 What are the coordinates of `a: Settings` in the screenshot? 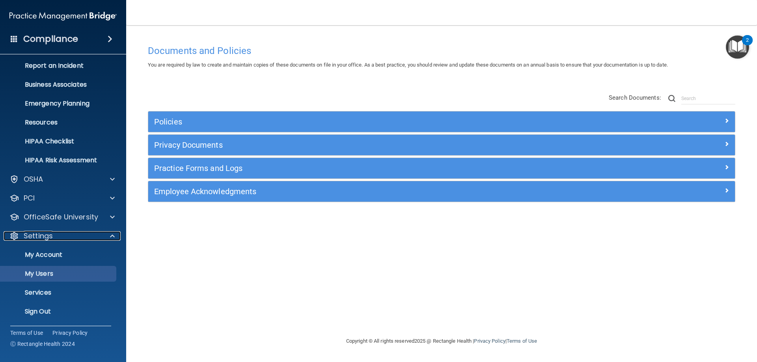 It's located at (62, 236).